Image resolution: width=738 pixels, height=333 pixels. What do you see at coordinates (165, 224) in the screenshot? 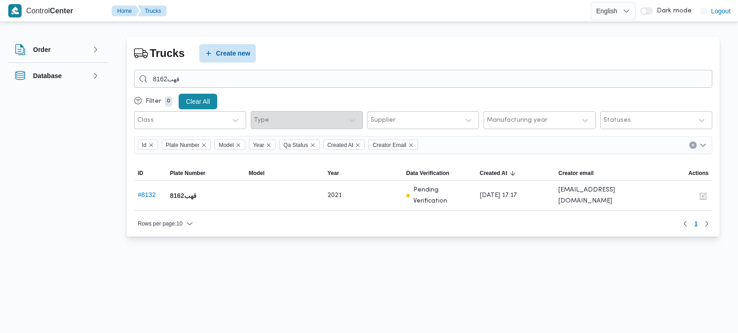
I see `button: Rows per page:10` at bounding box center [165, 224].